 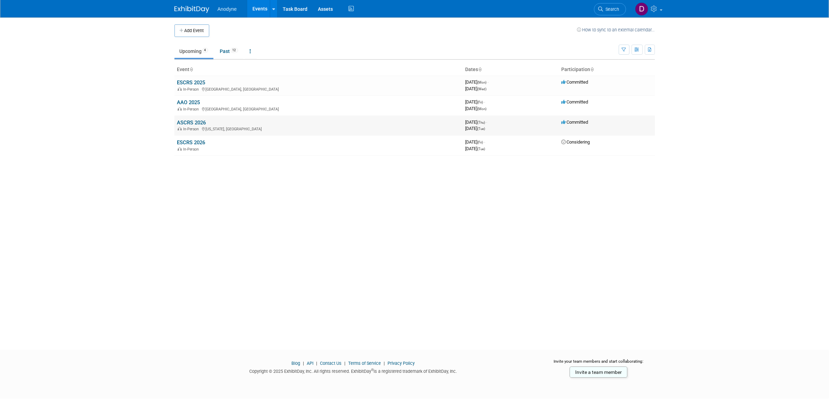 What do you see at coordinates (192, 9) in the screenshot?
I see `img: ExhibitDay` at bounding box center [192, 9].